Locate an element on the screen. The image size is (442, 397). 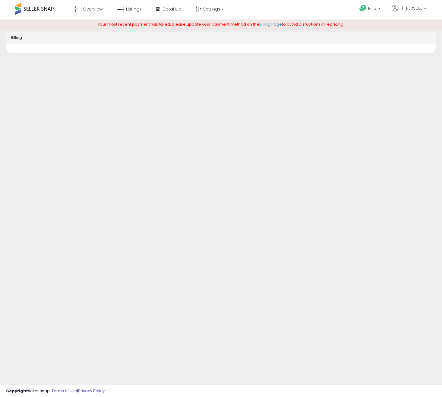
span: Listings is located at coordinates (134, 9).